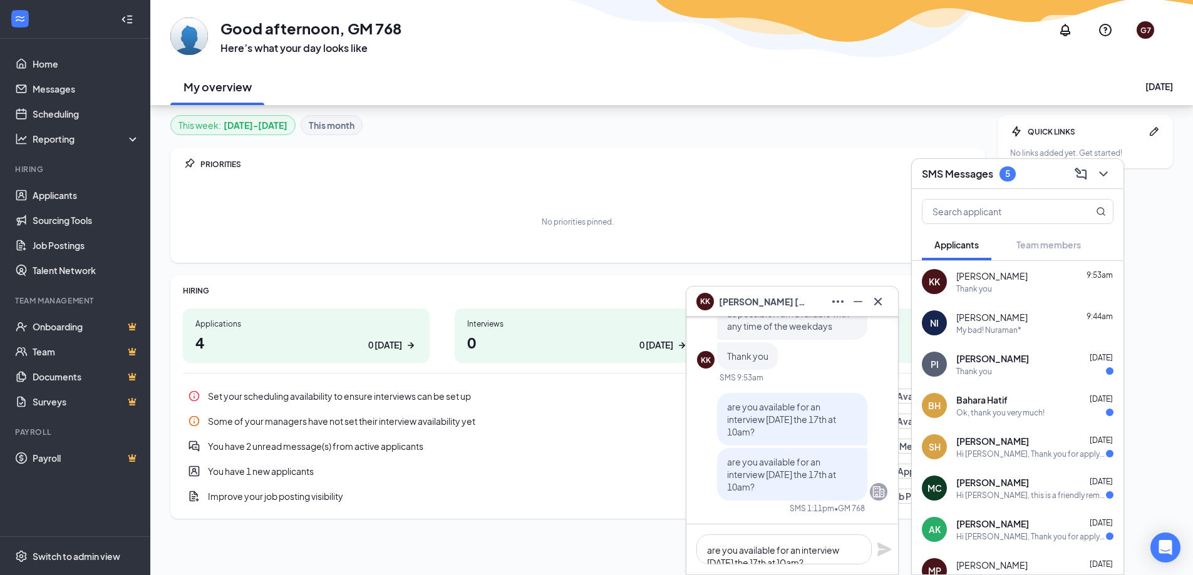 This screenshot has height=575, width=1193. I want to click on svg: ArrowRight, so click(411, 346).